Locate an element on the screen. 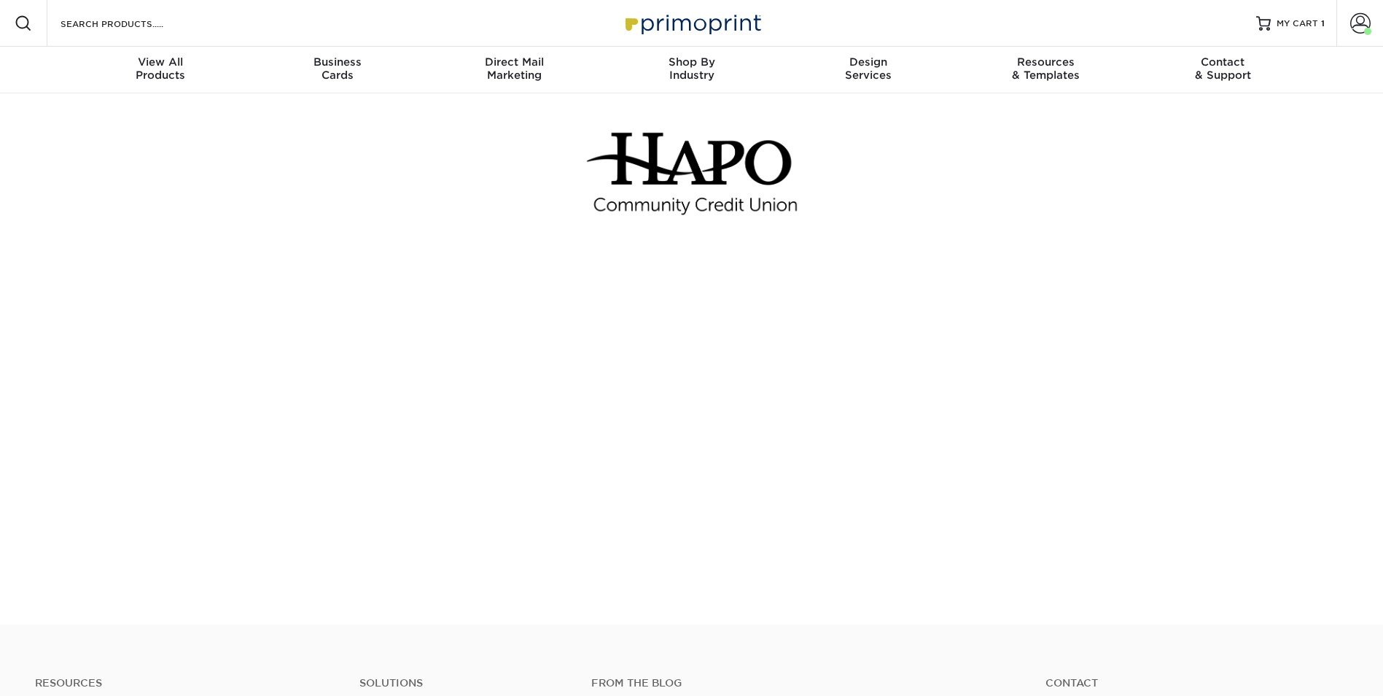 This screenshot has height=696, width=1383. input: SEARCH PRODUCTS..... is located at coordinates (130, 23).